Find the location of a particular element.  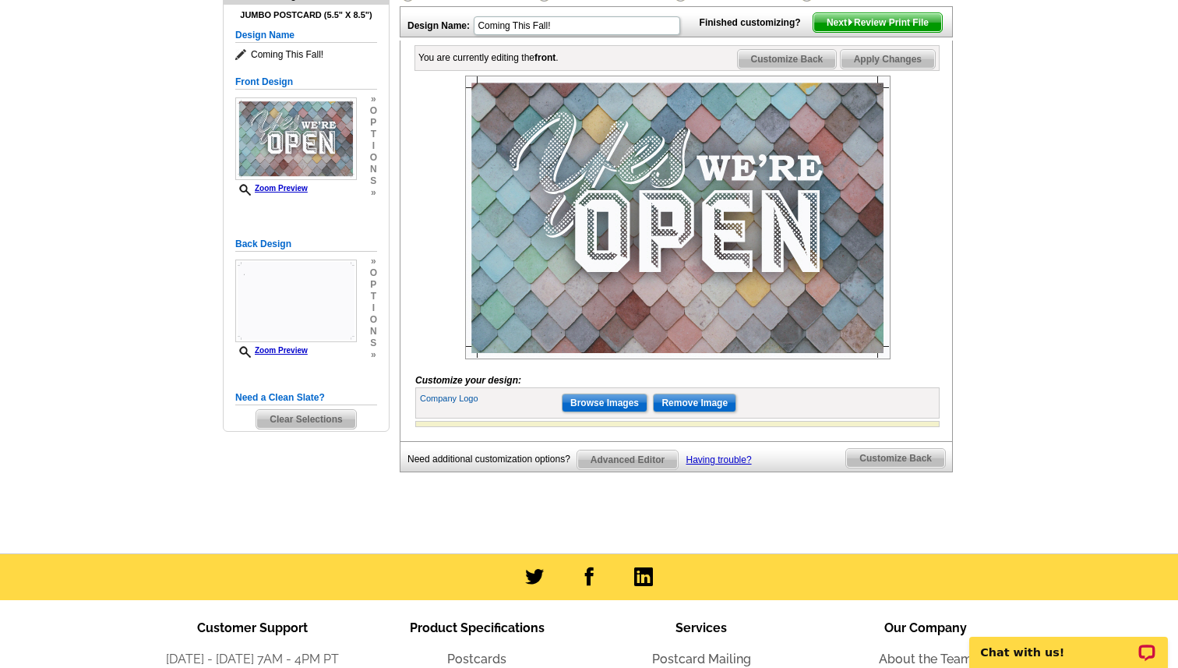

img: button-next-arrow-white.png is located at coordinates (850, 22).